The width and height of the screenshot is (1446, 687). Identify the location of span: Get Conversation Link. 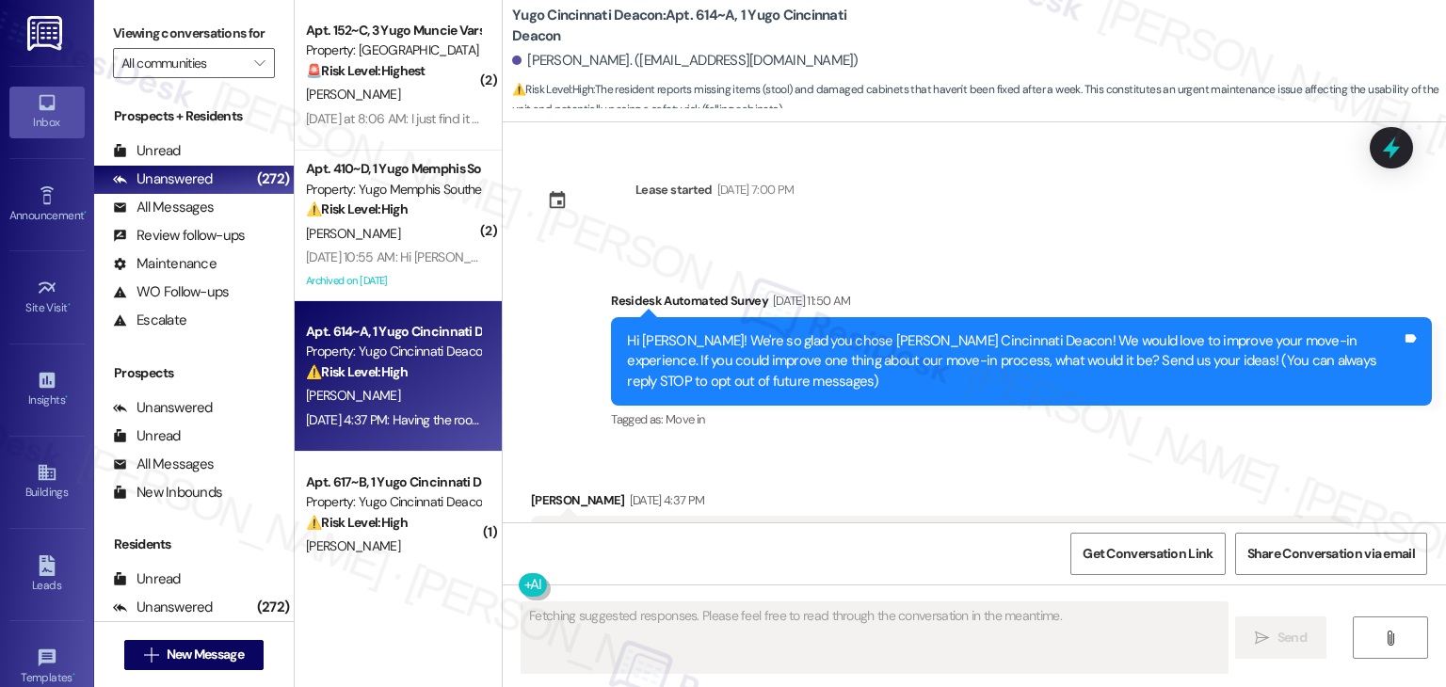
(1147, 553).